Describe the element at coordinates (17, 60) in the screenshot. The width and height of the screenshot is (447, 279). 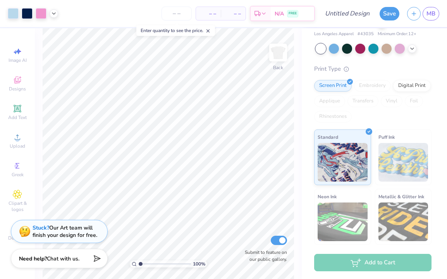
I see `span: Image AI` at that location.